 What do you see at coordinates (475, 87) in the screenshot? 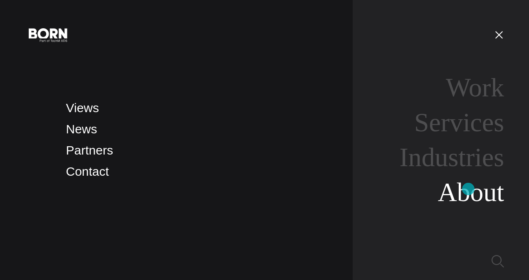
I see `a: Work` at bounding box center [475, 87].